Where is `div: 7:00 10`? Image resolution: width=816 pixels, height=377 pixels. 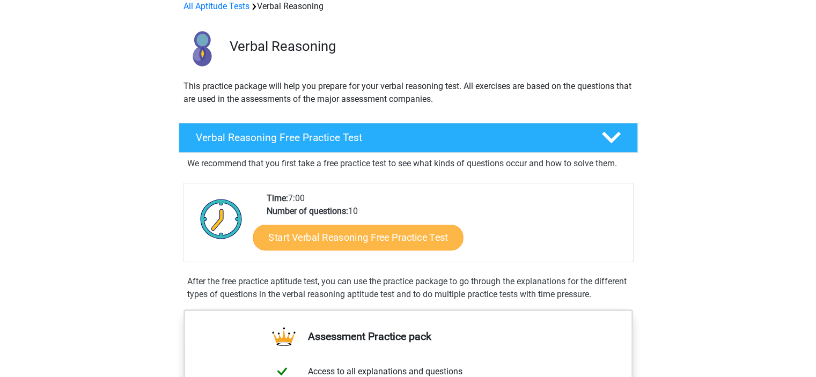
div: 7:00 10 is located at coordinates (445, 227).